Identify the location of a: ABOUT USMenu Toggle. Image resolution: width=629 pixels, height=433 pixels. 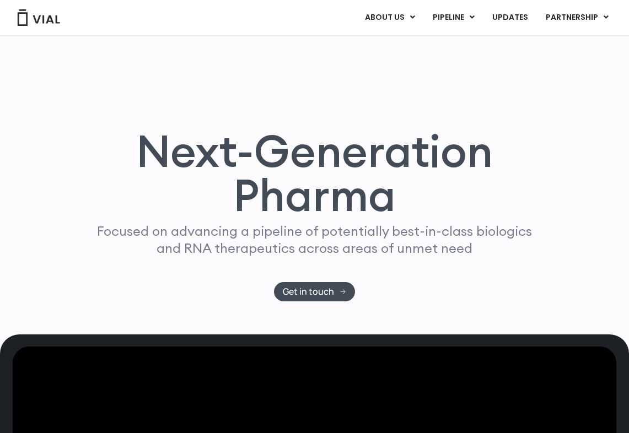
(390, 18).